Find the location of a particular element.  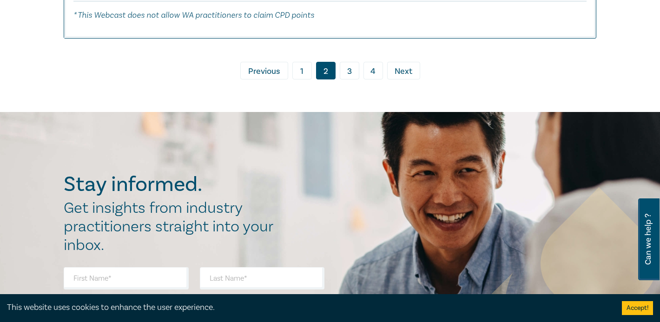

a: 3 is located at coordinates (350, 71).